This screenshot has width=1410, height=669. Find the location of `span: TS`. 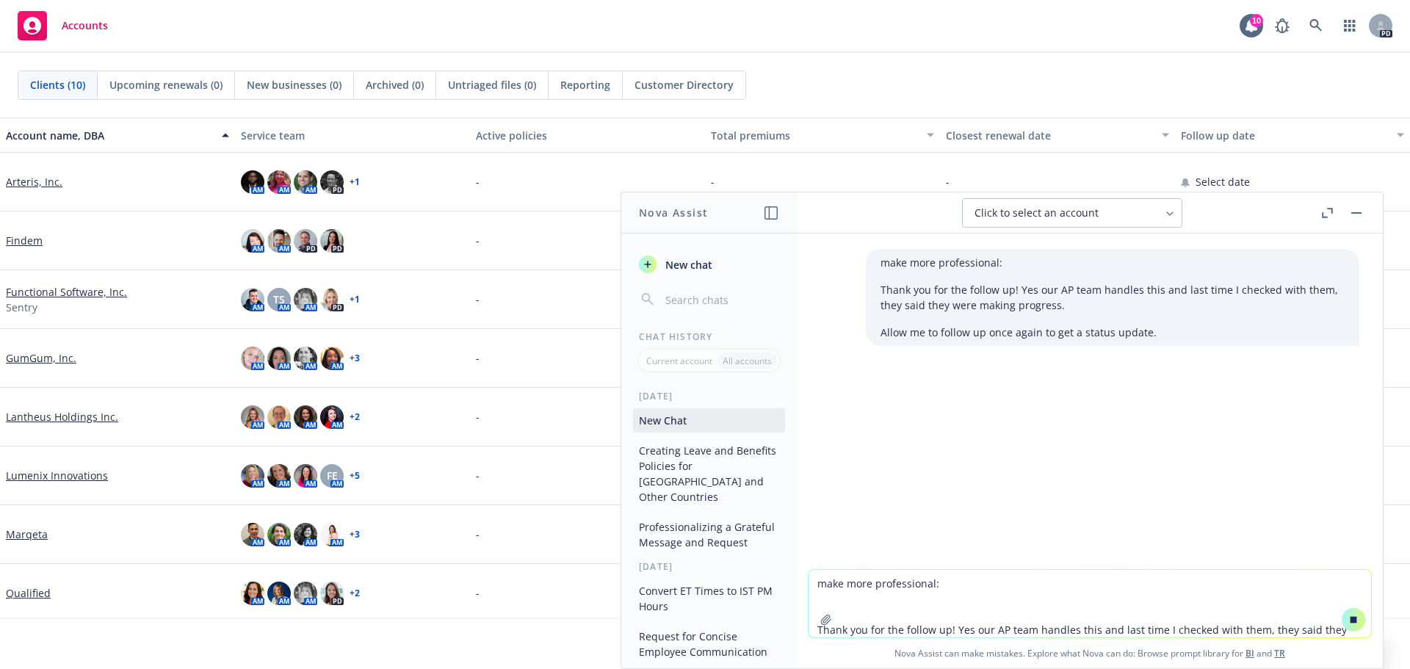

span: TS is located at coordinates (279, 299).